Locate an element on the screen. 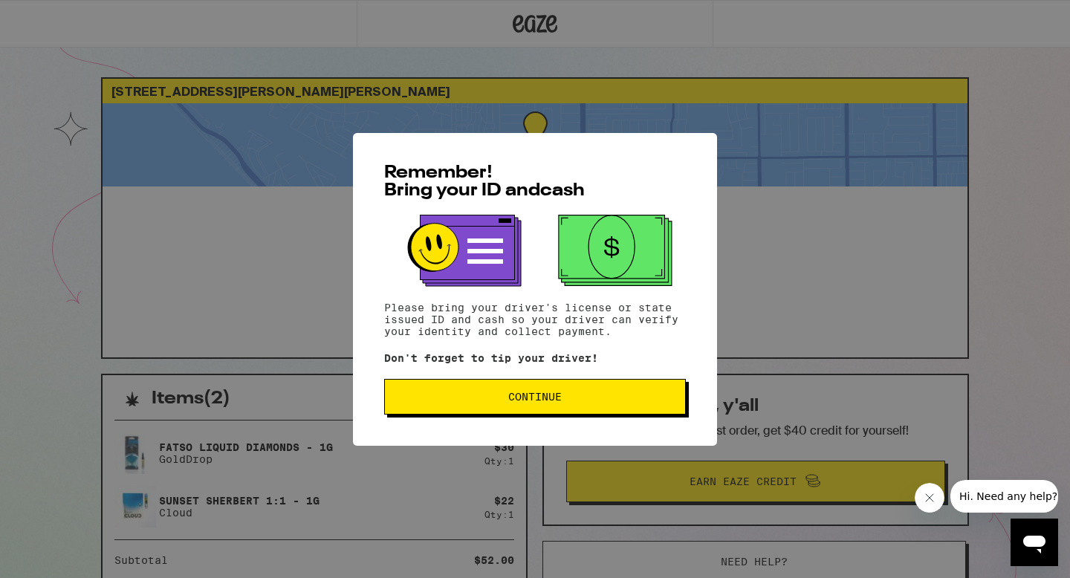 The height and width of the screenshot is (578, 1070). button: Continue is located at coordinates (535, 397).